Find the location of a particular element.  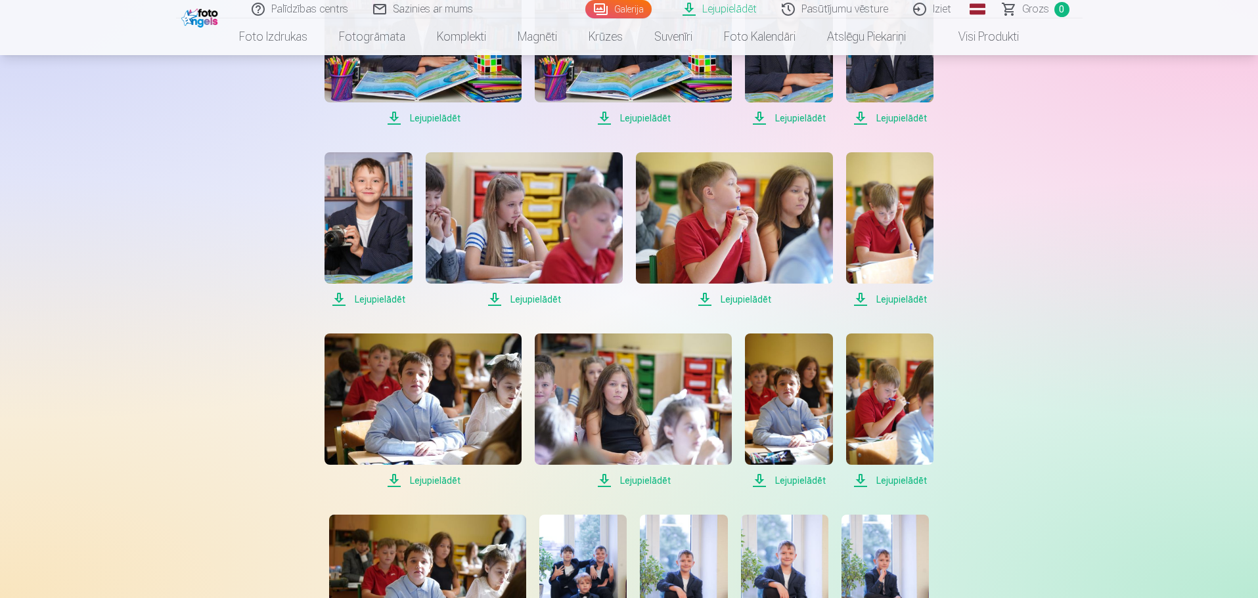

span: 0 is located at coordinates (1062, 9).